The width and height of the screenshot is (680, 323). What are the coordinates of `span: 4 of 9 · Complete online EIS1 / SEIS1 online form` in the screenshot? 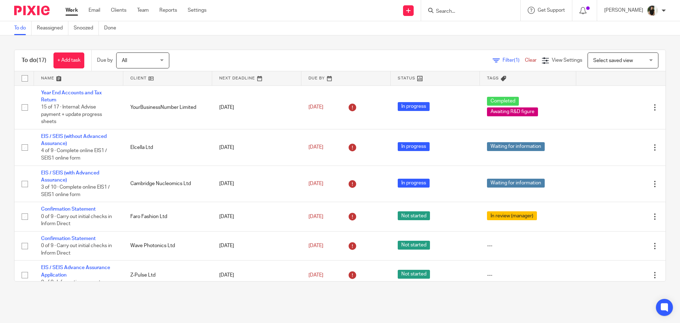 It's located at (74, 155).